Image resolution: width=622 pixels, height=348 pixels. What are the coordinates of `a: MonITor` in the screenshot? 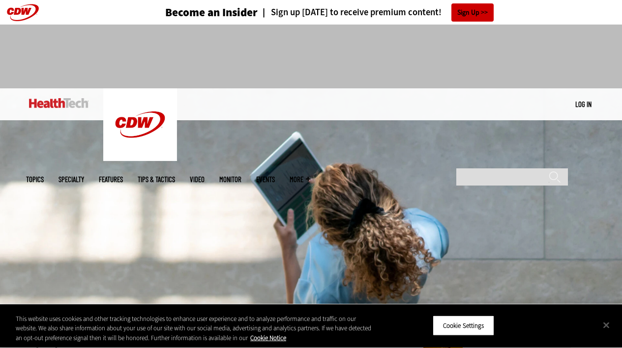 It's located at (230, 179).